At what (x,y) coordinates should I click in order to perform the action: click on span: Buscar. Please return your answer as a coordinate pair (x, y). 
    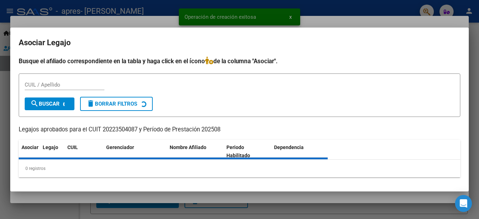
    Looking at the image, I should click on (45, 104).